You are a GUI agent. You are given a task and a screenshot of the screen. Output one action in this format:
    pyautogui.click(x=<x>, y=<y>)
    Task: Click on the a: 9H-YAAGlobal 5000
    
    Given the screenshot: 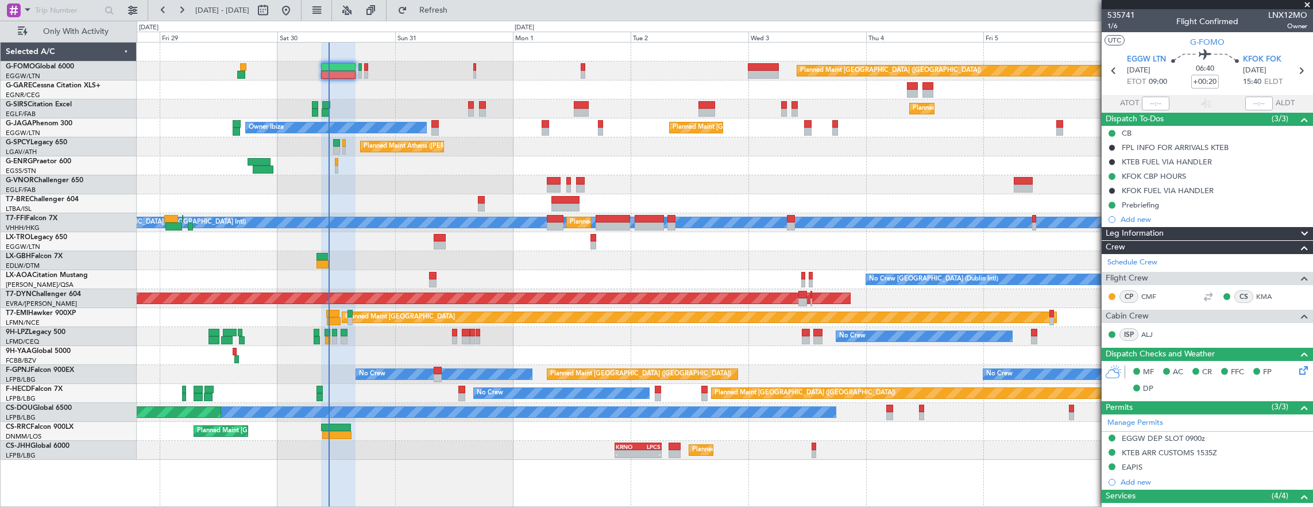 What is the action you would take?
    pyautogui.click(x=38, y=351)
    